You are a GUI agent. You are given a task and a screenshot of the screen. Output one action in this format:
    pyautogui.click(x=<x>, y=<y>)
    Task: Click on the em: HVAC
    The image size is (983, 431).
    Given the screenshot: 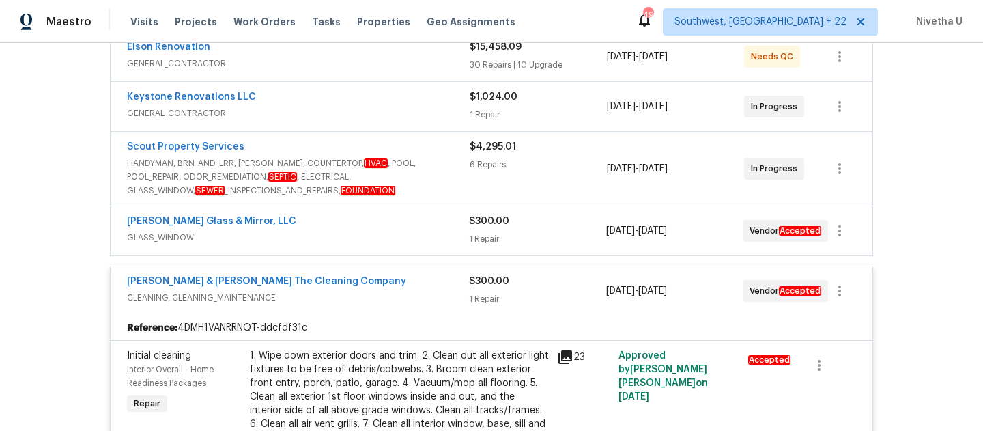 What is the action you would take?
    pyautogui.click(x=375, y=163)
    